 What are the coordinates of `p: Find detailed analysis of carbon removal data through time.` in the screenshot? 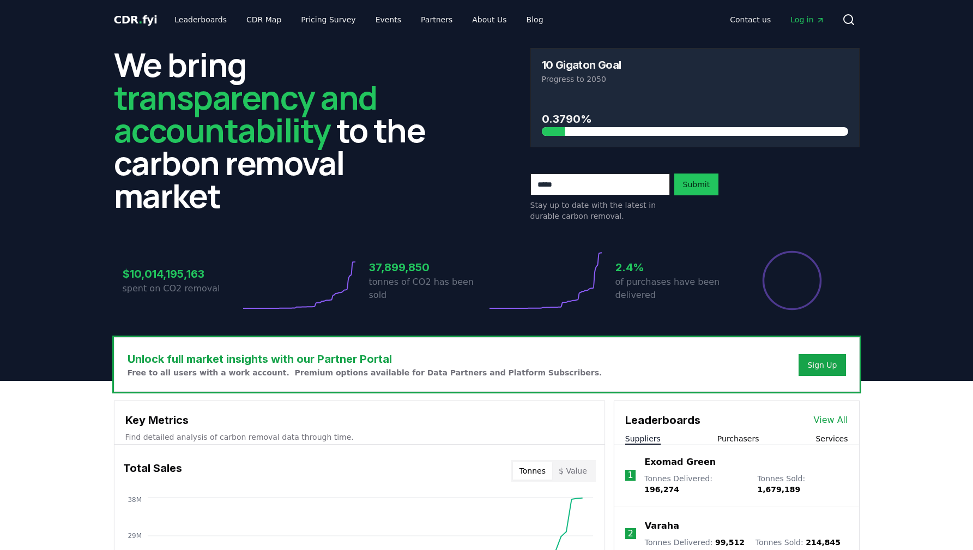 It's located at (359, 437).